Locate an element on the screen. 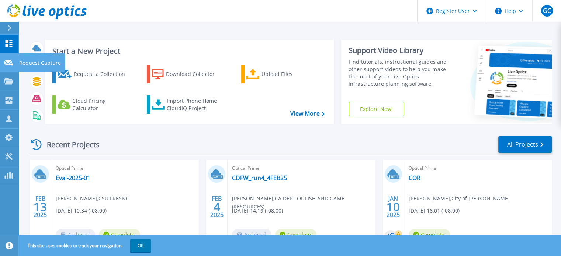 The height and width of the screenshot is (256, 561). a: Request a Collection is located at coordinates (93, 74).